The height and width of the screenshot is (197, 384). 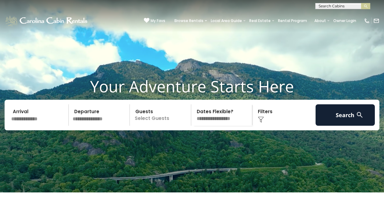 I want to click on a: Rental Program, so click(x=292, y=21).